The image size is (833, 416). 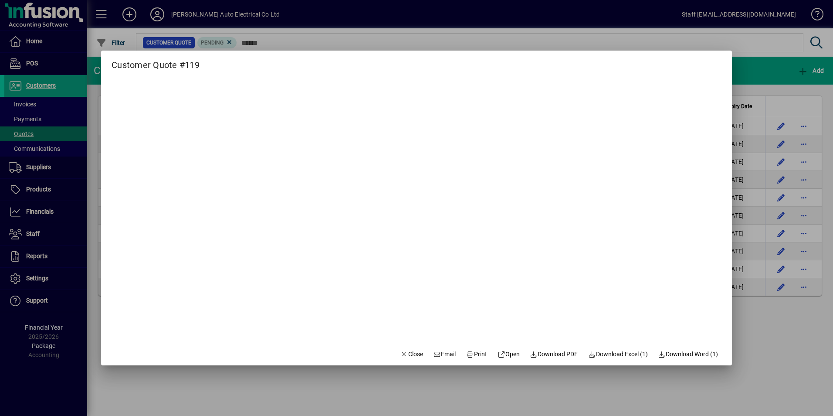 What do you see at coordinates (688, 354) in the screenshot?
I see `button: Download Word (1)` at bounding box center [688, 354].